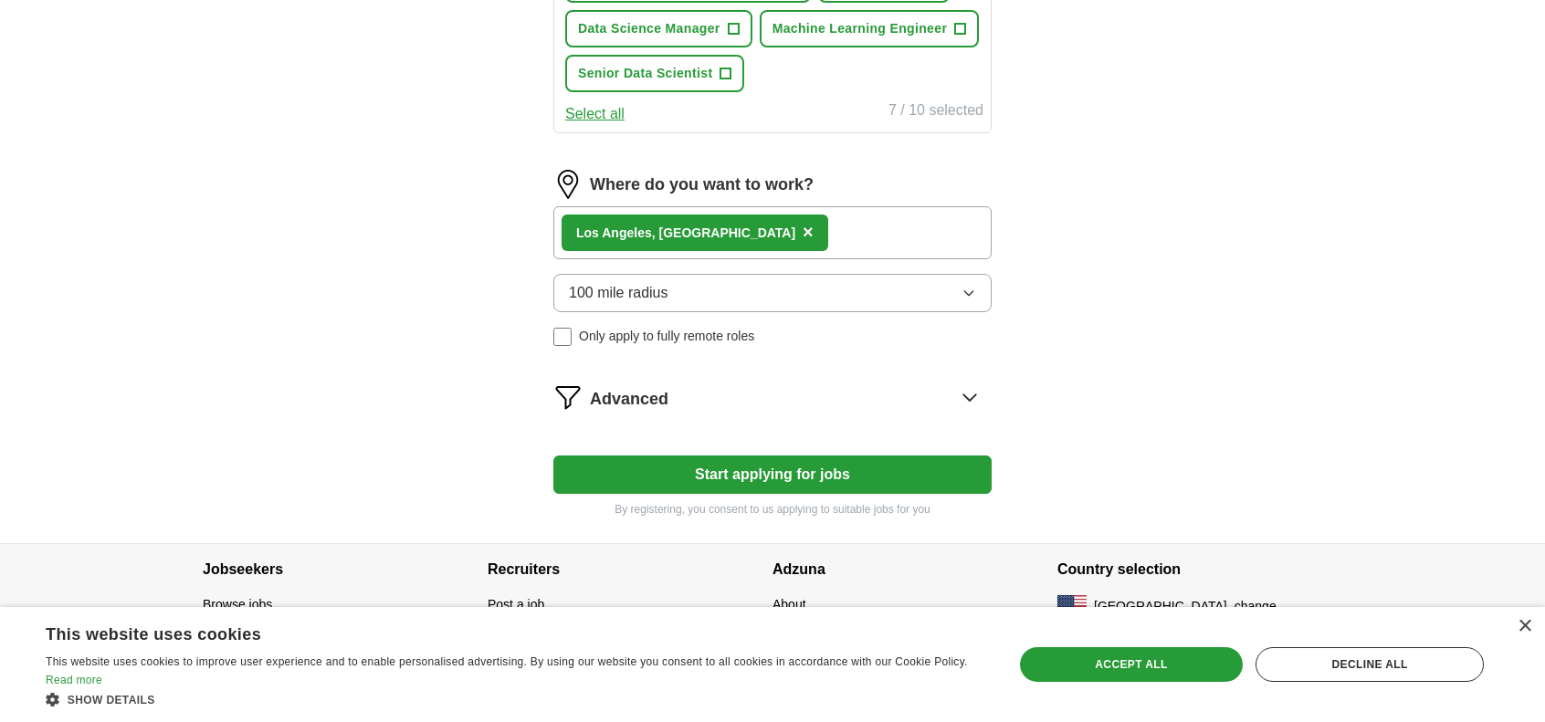 This screenshot has width=1545, height=722. Describe the element at coordinates (789, 604) in the screenshot. I see `a: About` at that location.